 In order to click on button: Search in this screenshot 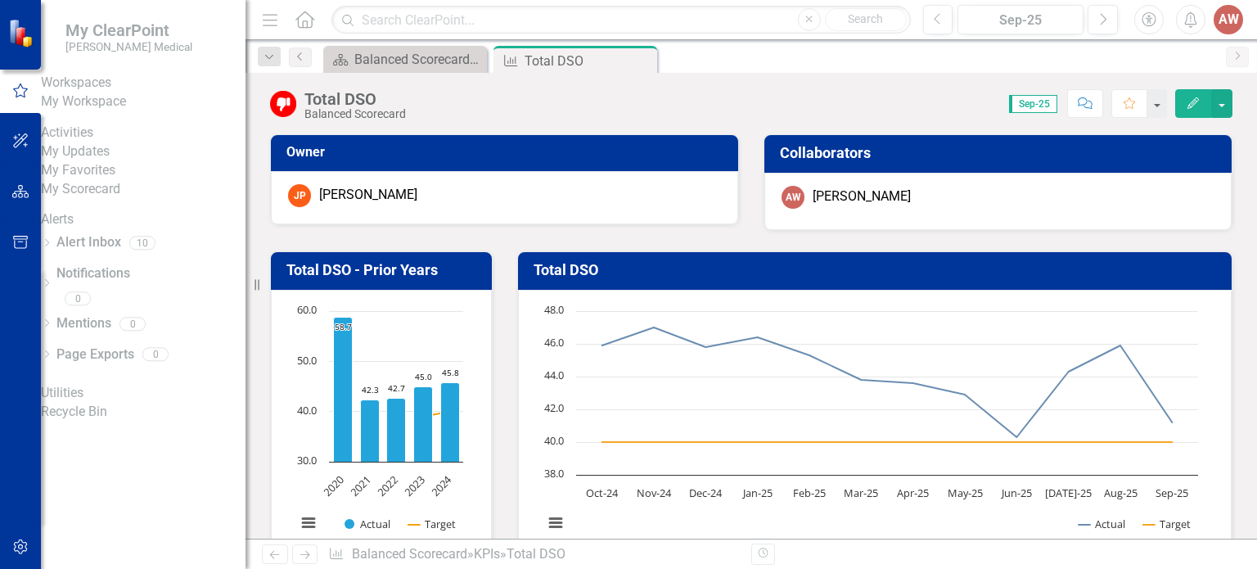, I will do `click(866, 20)`.